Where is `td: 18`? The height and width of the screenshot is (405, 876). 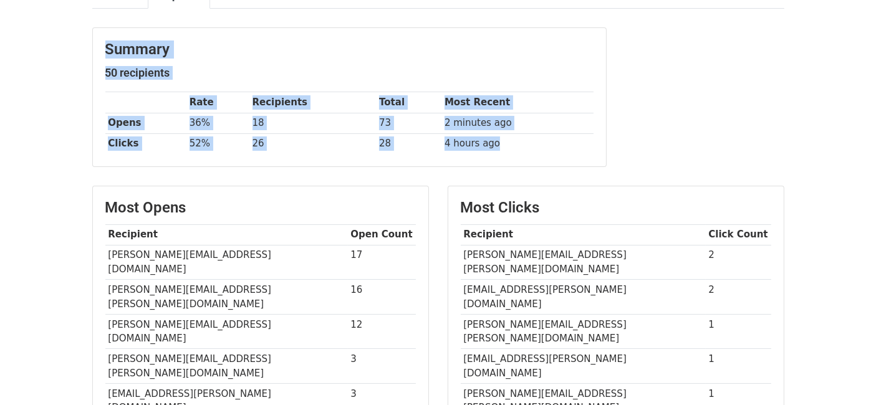
td: 18 is located at coordinates (313, 123).